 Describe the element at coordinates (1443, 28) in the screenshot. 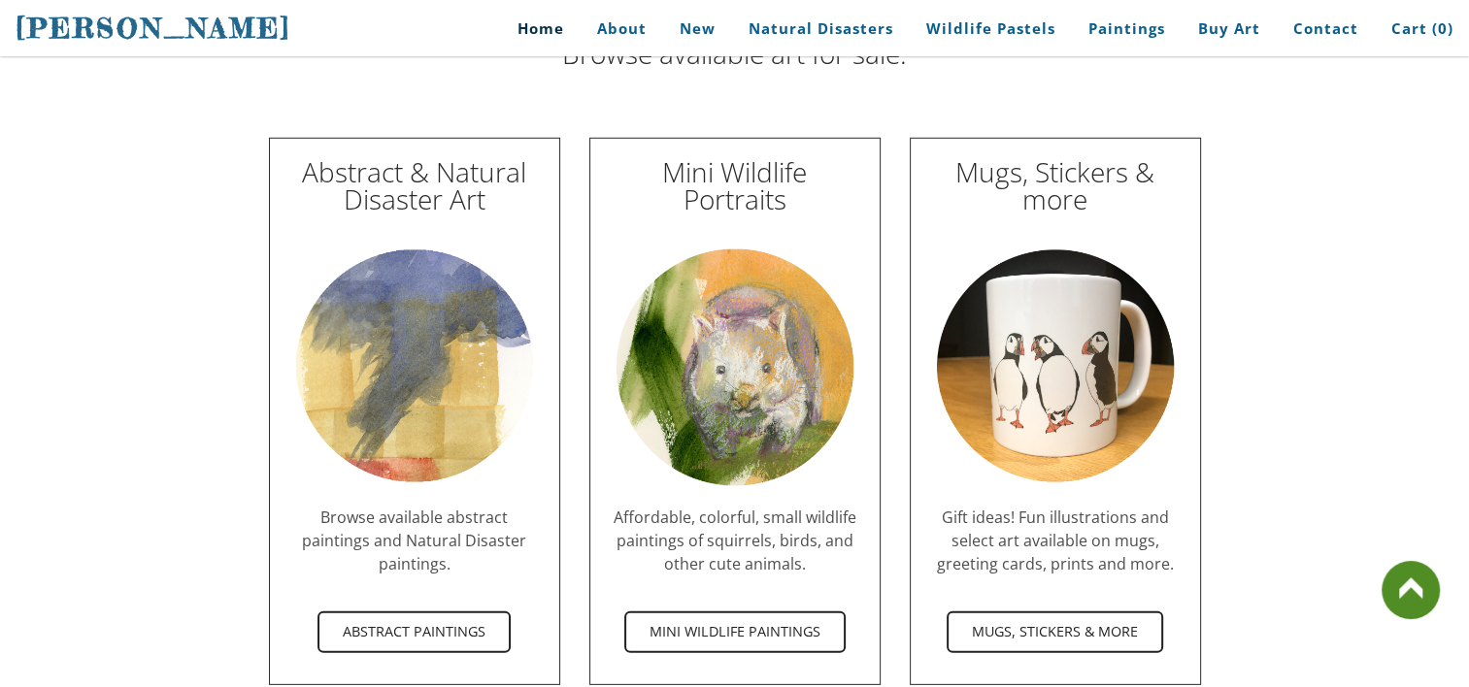

I see `span: 0` at that location.